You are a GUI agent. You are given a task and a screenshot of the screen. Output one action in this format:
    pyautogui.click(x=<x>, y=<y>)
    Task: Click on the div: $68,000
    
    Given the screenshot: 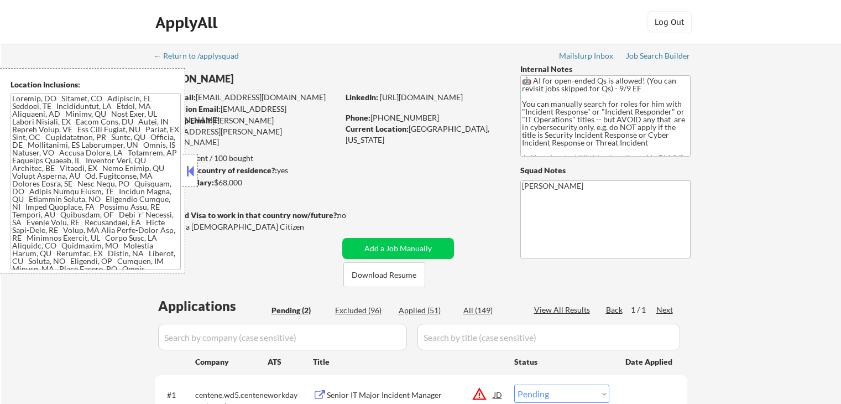 What is the action you would take?
    pyautogui.click(x=246, y=183)
    